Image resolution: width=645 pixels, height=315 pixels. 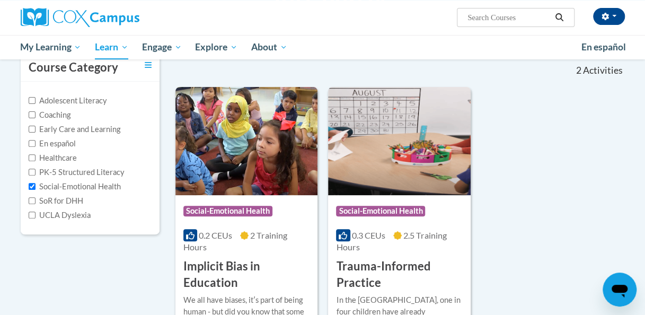 What do you see at coordinates (162, 47) in the screenshot?
I see `a: Engage` at bounding box center [162, 47].